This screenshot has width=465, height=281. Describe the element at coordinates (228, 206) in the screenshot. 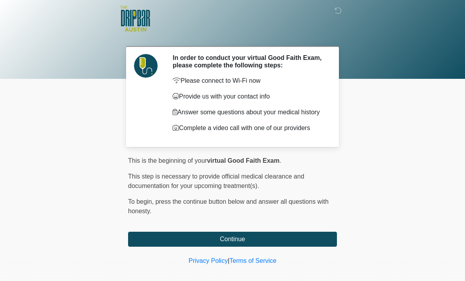

I see `span: press the continue button below and answer all questions with honesty.` at that location.